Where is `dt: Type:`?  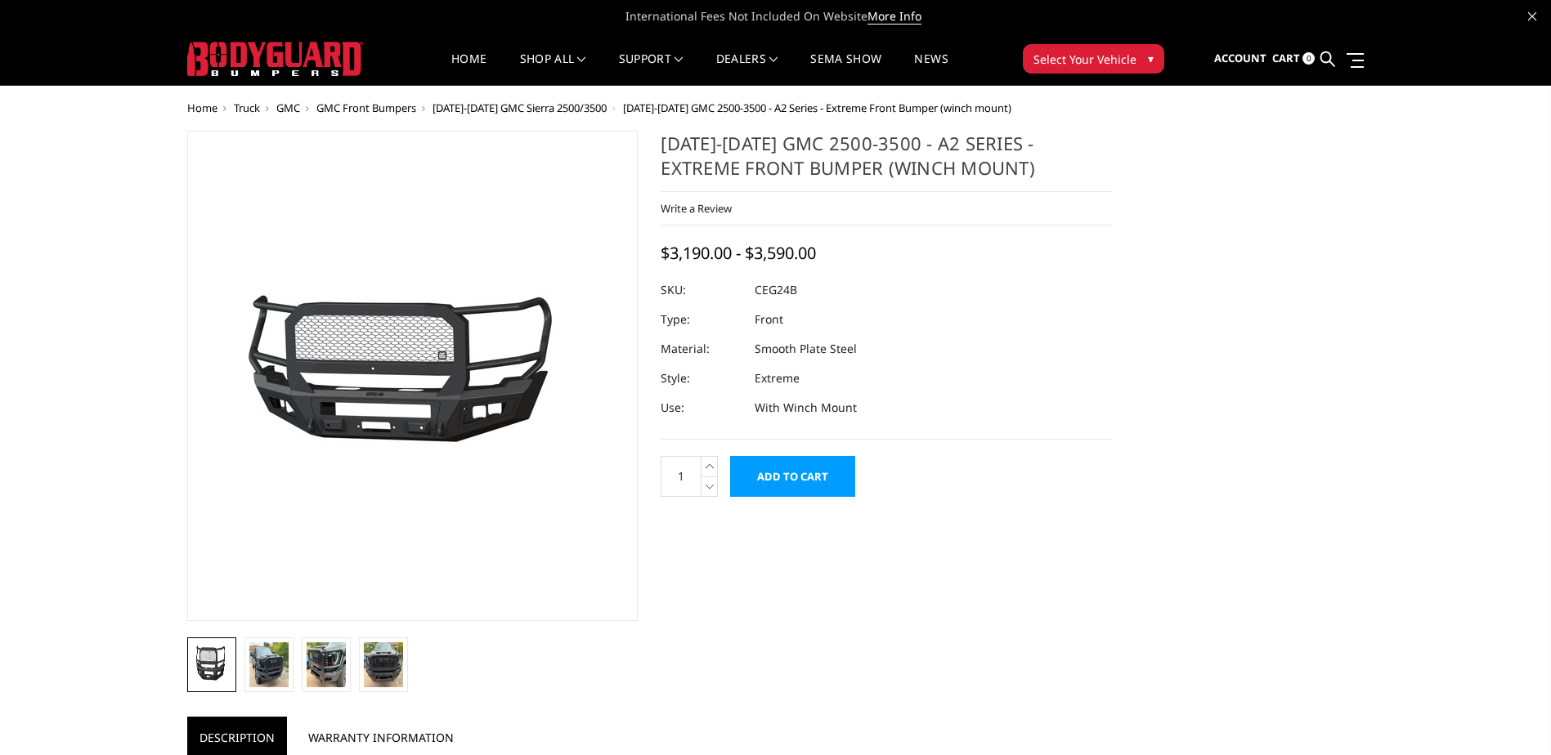
dt: Type: is located at coordinates (701, 320).